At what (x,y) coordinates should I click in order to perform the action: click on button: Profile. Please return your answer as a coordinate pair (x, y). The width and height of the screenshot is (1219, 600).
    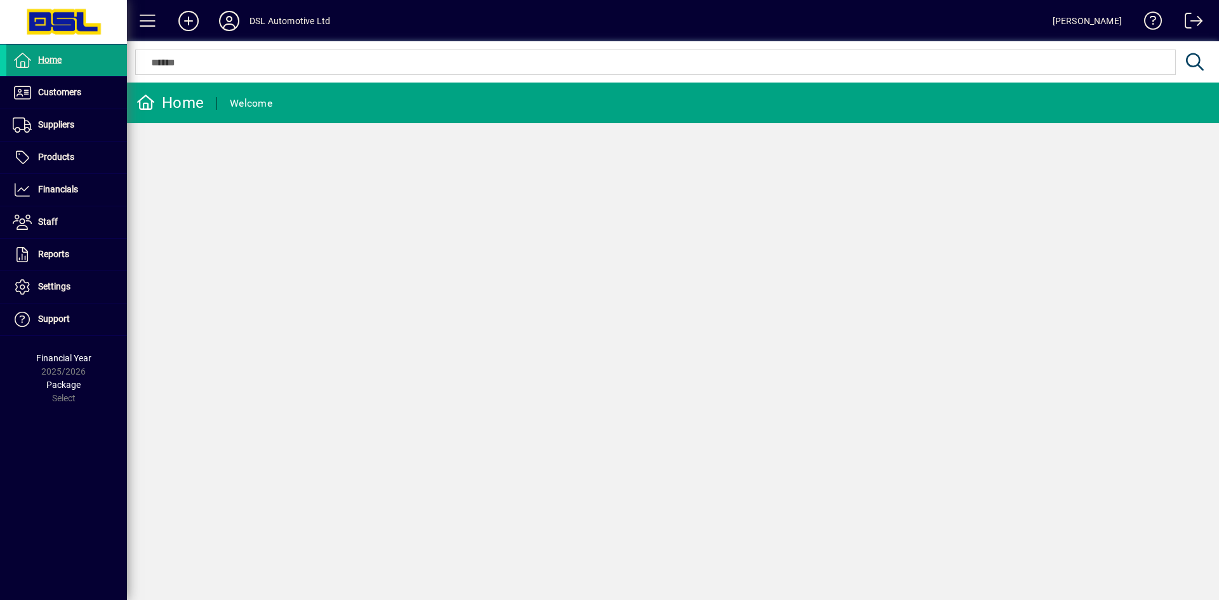
    Looking at the image, I should click on (229, 21).